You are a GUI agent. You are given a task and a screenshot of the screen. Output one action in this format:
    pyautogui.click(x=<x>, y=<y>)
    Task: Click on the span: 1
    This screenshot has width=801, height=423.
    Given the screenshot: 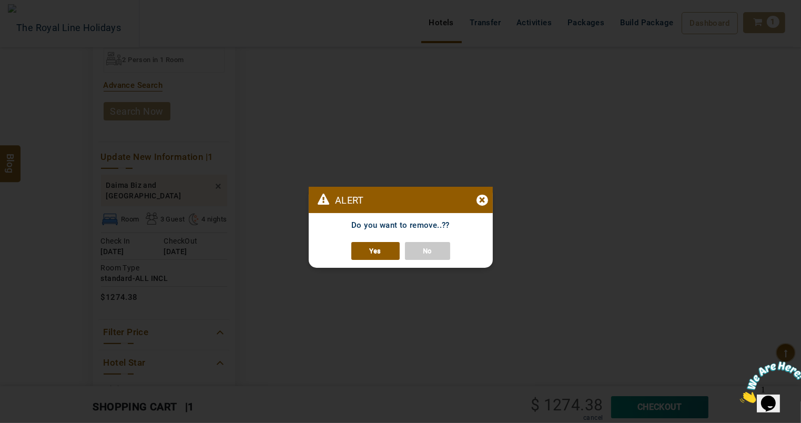 What is the action you would take?
    pyautogui.click(x=6, y=8)
    